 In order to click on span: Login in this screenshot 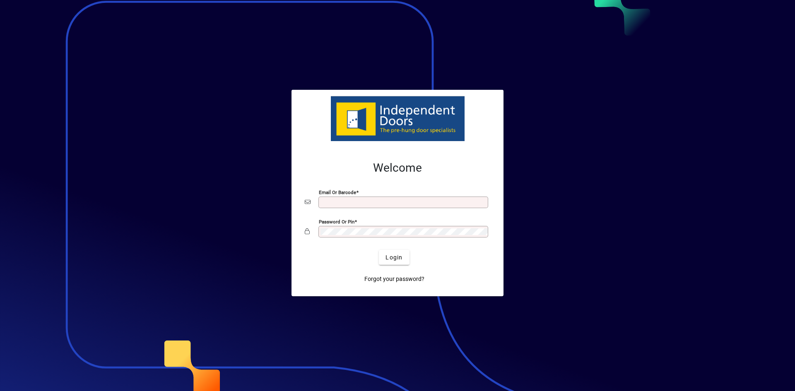, I will do `click(394, 257)`.